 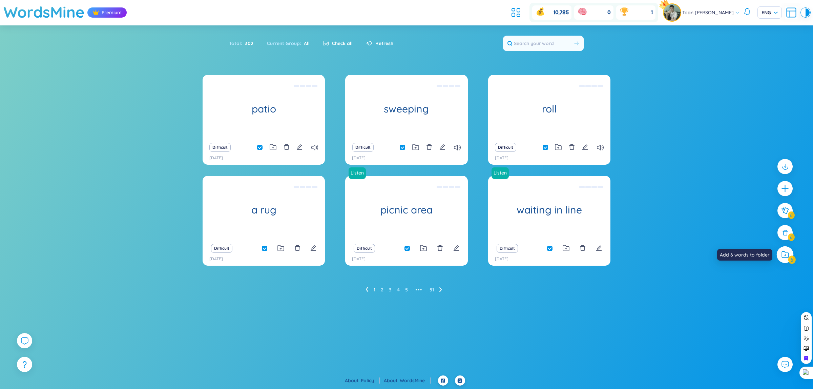 I want to click on a: Policy, so click(x=370, y=381).